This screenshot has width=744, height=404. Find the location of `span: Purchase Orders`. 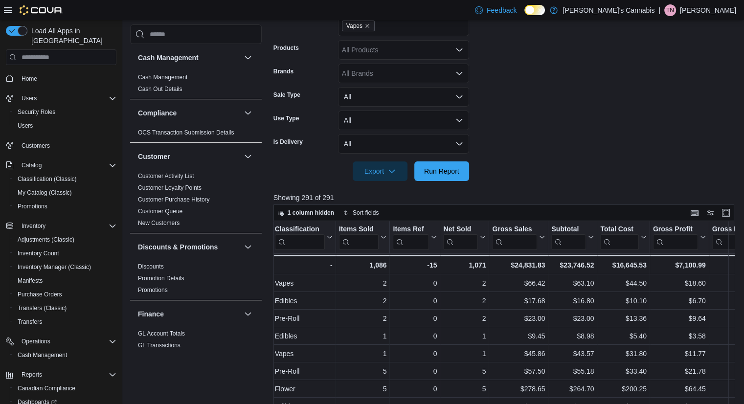

span: Purchase Orders is located at coordinates (40, 294).